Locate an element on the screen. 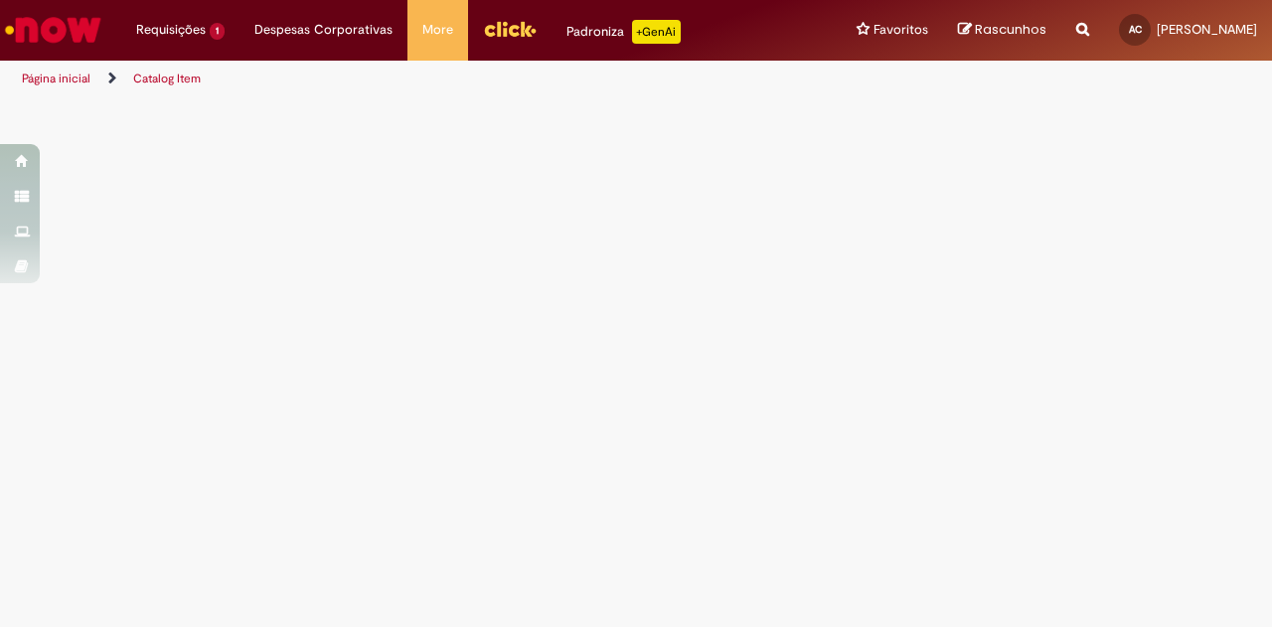  div: Padroniza is located at coordinates (623, 32).